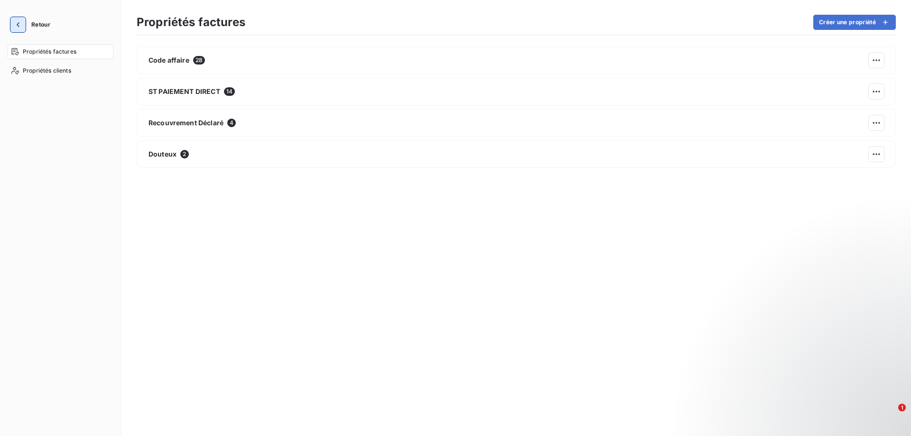 This screenshot has width=911, height=436. Describe the element at coordinates (49, 52) in the screenshot. I see `span: Propriétés factures` at that location.